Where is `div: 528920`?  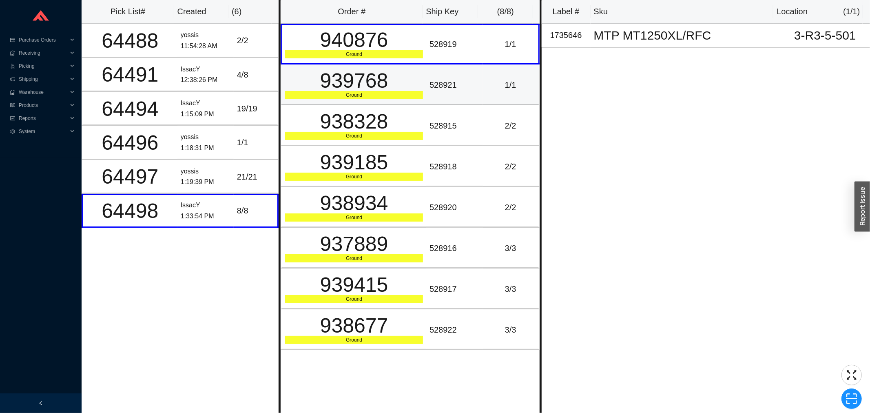 div: 528920 is located at coordinates (454, 207).